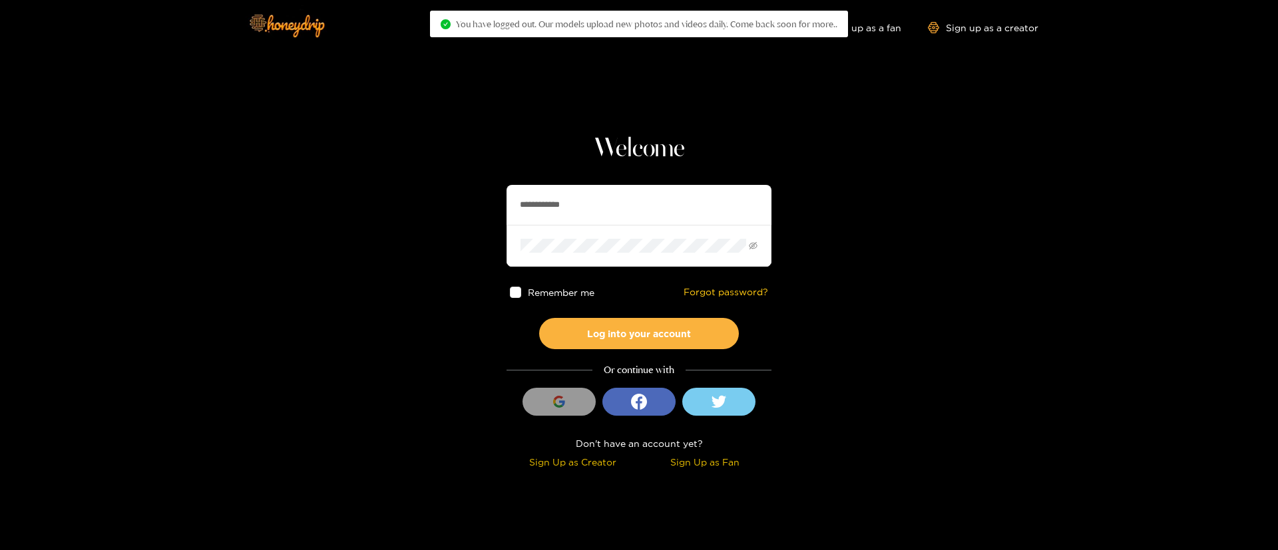 This screenshot has width=1278, height=550. I want to click on div: Don't have an account yet?, so click(639, 443).